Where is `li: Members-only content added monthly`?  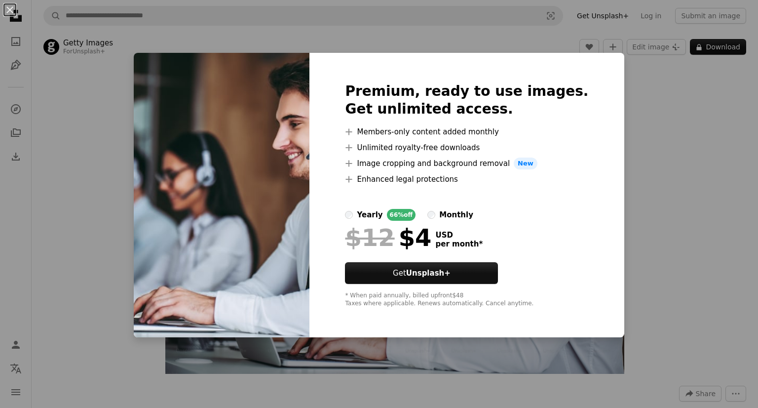
li: Members-only content added monthly is located at coordinates (466, 132).